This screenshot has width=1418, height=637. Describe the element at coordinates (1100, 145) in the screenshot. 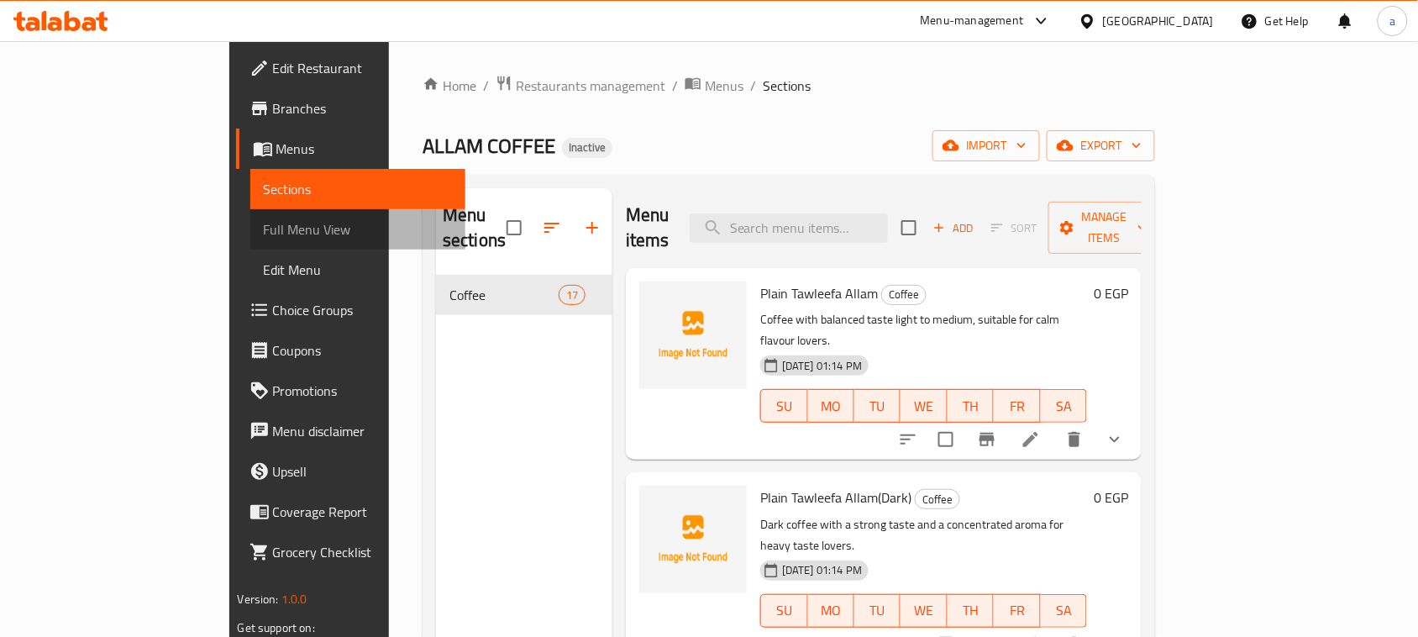

I see `span: export` at that location.